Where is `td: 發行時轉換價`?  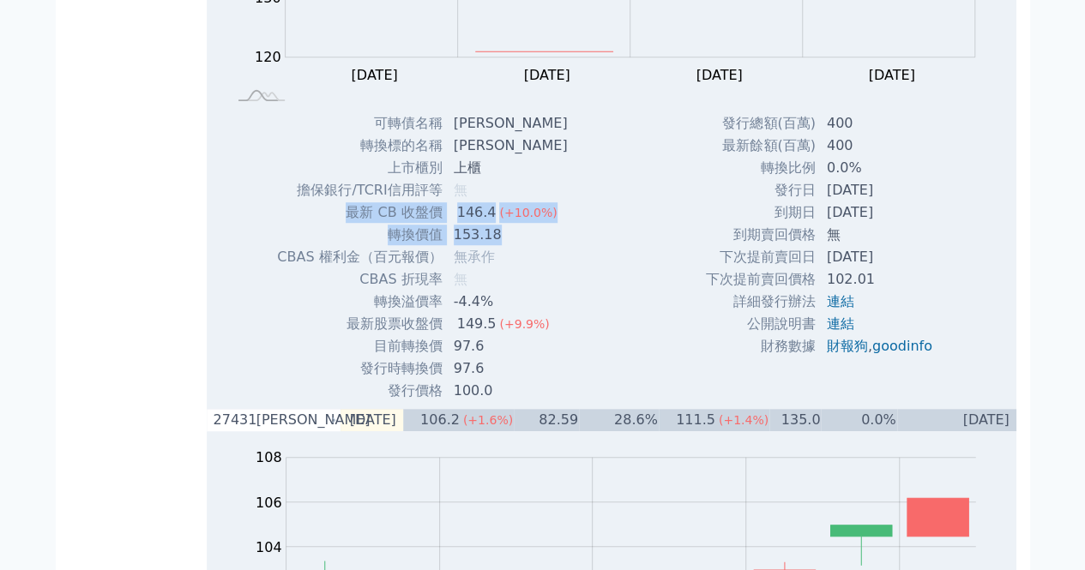 td: 發行時轉換價 is located at coordinates (359, 369).